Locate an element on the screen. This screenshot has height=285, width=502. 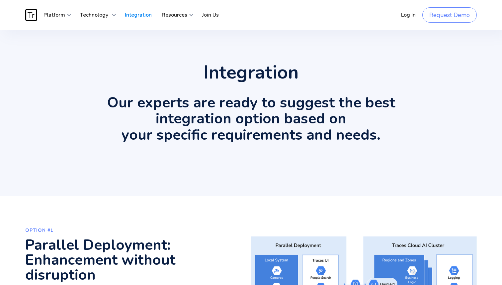
div: Technology is located at coordinates (96, 15).